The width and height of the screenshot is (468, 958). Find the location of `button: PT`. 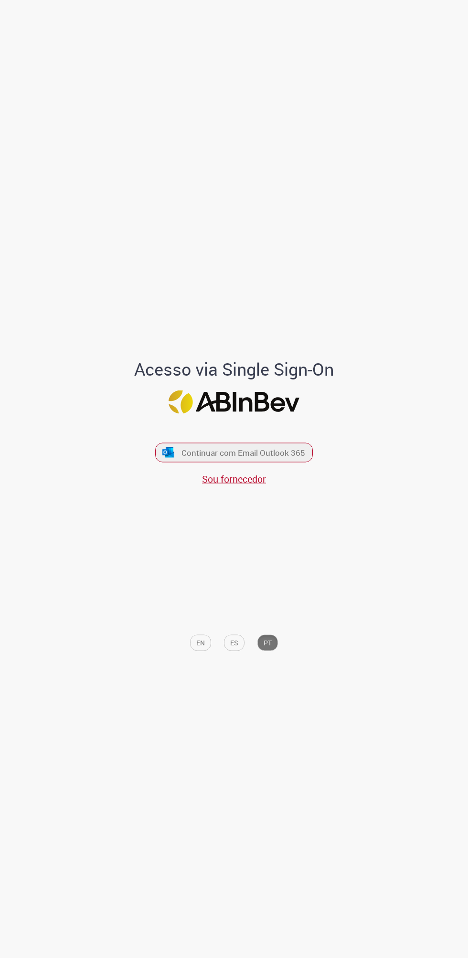

button: PT is located at coordinates (267, 643).